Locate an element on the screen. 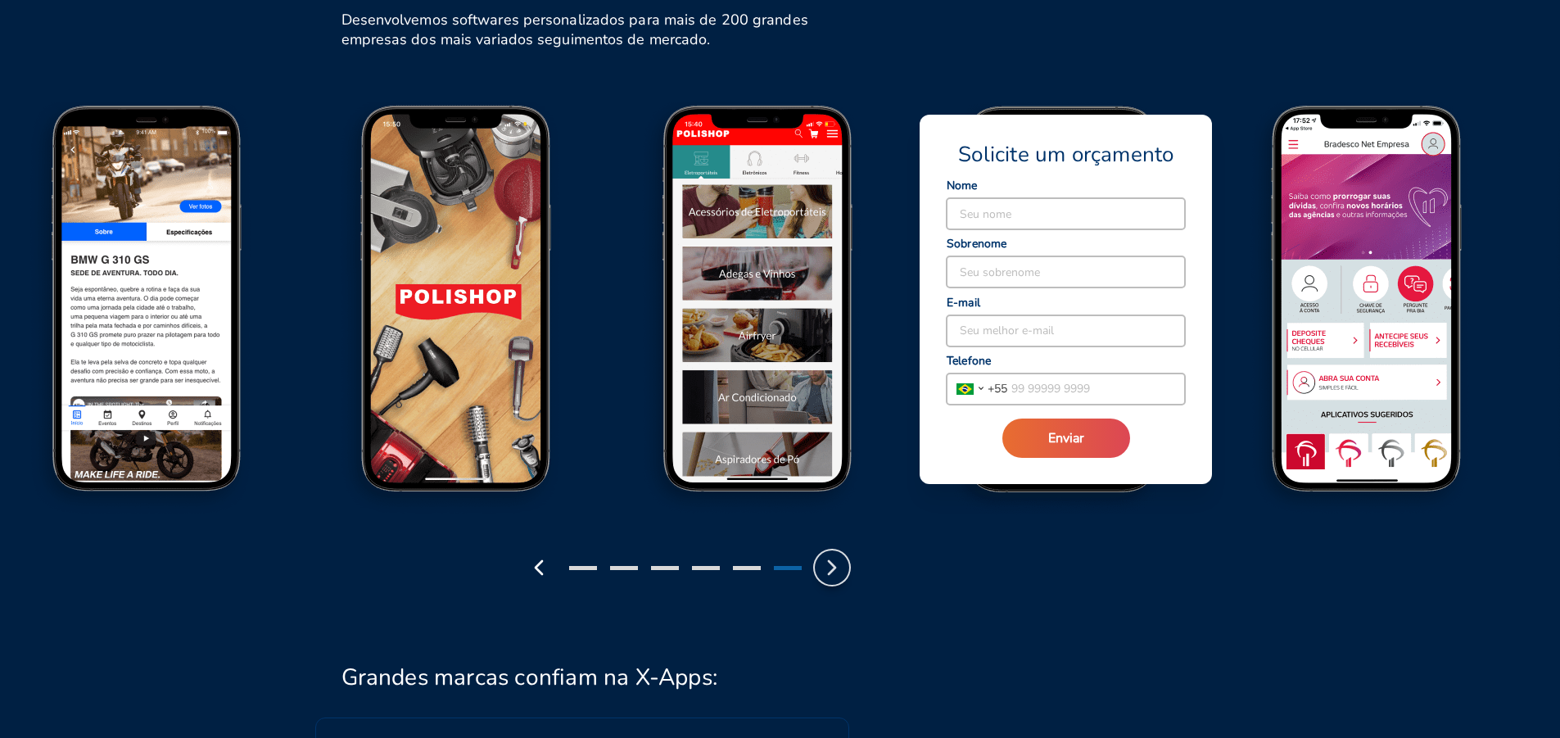  img: Polishop Screen 2 is located at coordinates (762, 313).